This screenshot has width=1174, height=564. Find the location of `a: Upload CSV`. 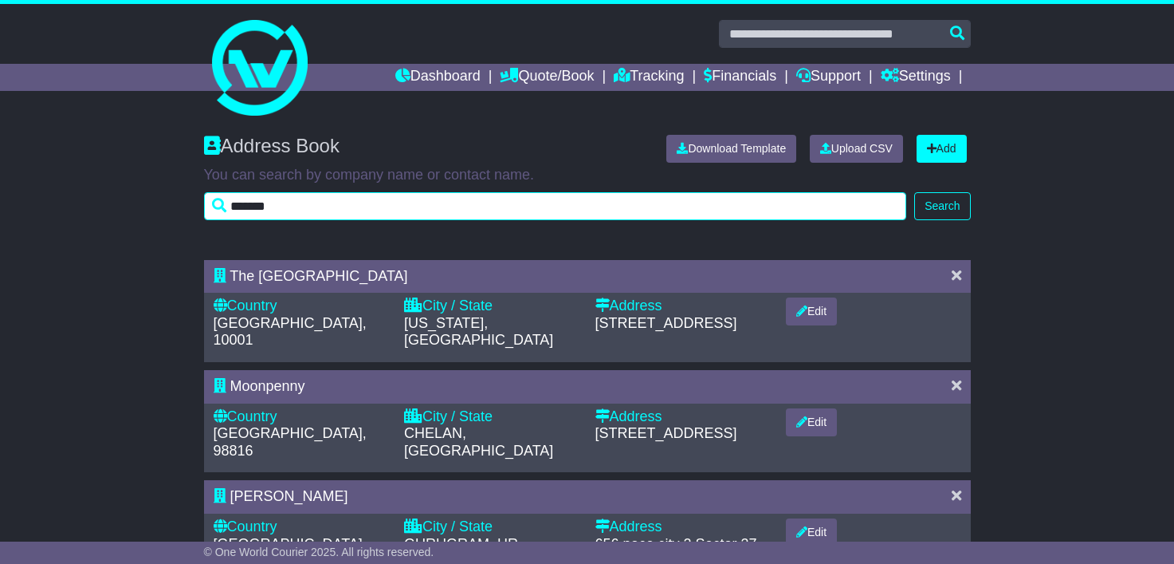

a: Upload CSV is located at coordinates (856, 148).